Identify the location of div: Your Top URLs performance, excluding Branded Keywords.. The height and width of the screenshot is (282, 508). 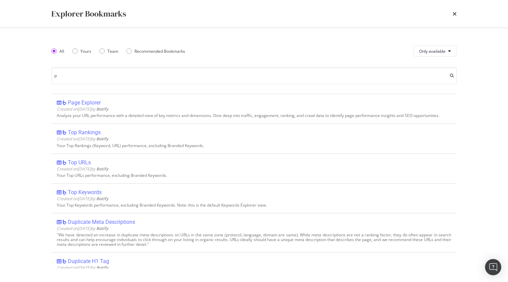
(254, 175).